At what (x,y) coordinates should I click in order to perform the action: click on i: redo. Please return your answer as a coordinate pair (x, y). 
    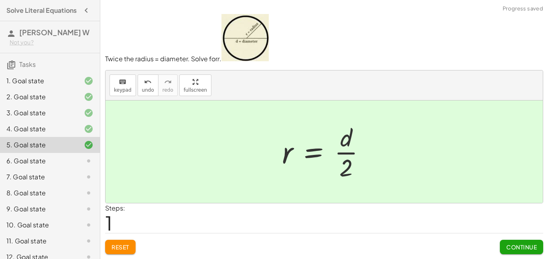
    Looking at the image, I should click on (168, 82).